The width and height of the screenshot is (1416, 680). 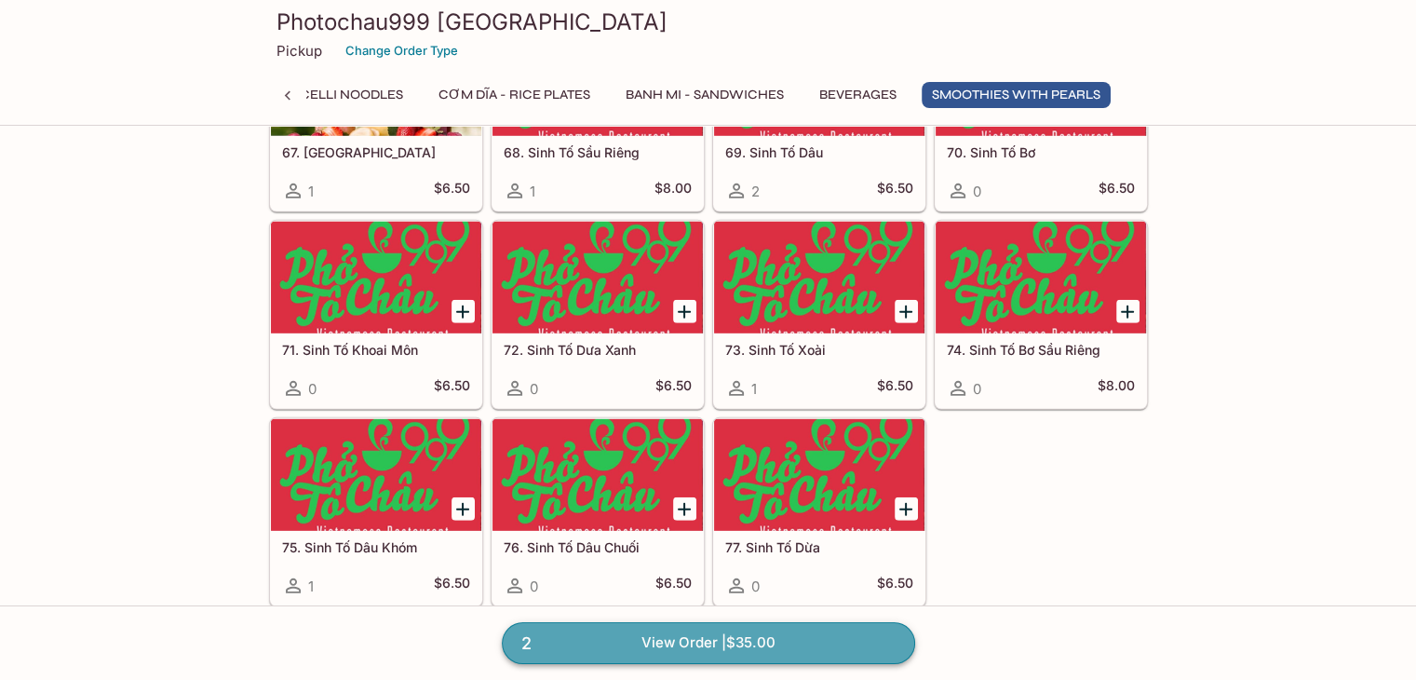 What do you see at coordinates (709, 642) in the screenshot?
I see `a: 2View Order |$35.00` at bounding box center [709, 642].